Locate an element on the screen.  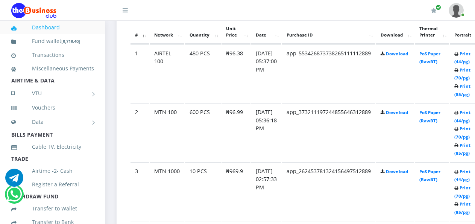
th: Network: activate to sort column ascending is located at coordinates (167, 32).